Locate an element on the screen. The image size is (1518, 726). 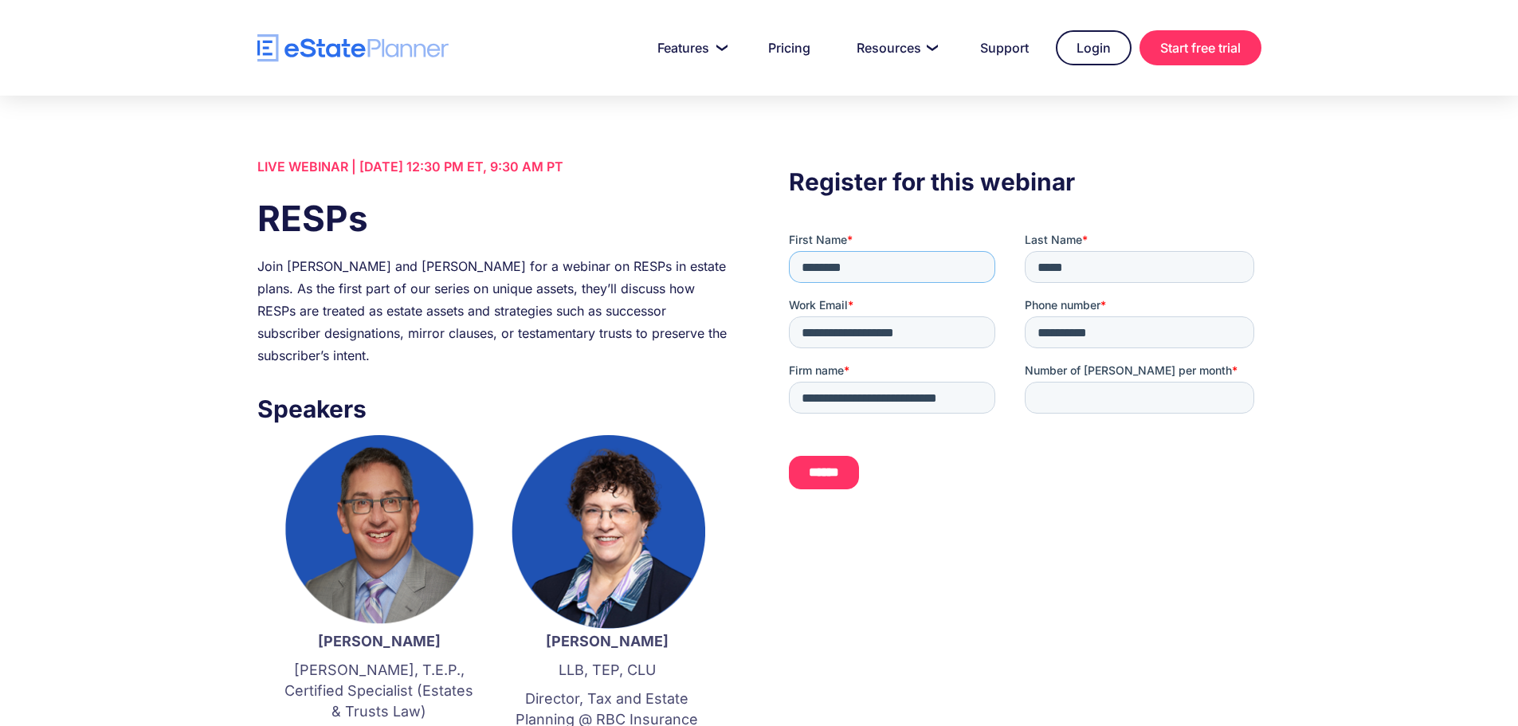
a: Login is located at coordinates (1094, 48).